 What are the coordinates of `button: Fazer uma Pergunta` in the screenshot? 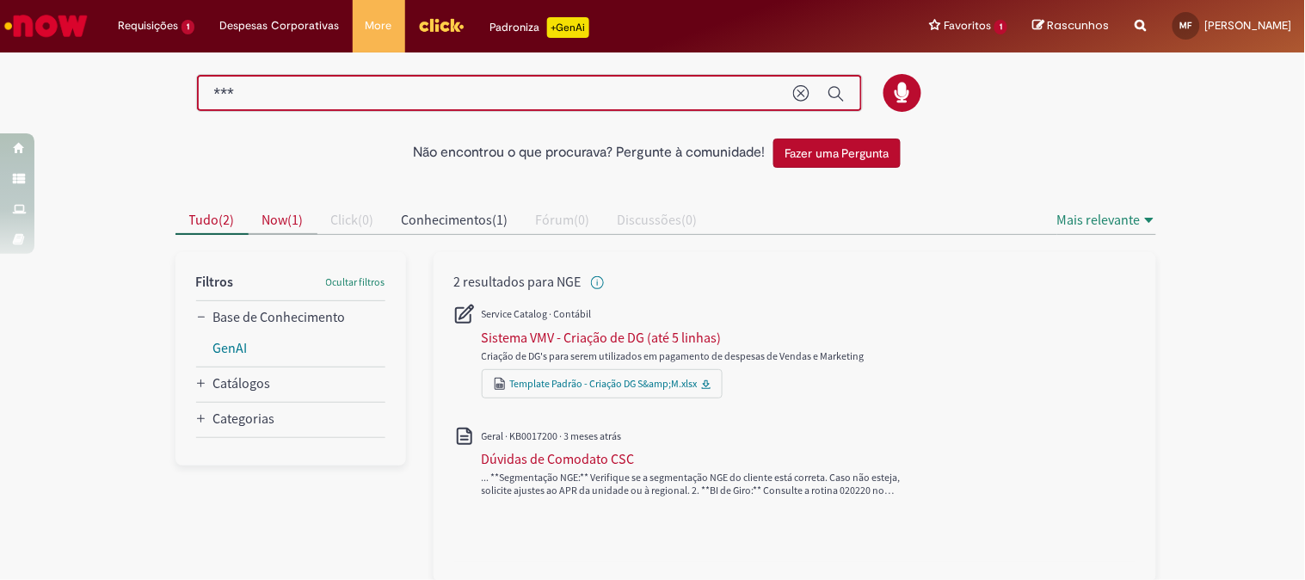 It's located at (837, 153).